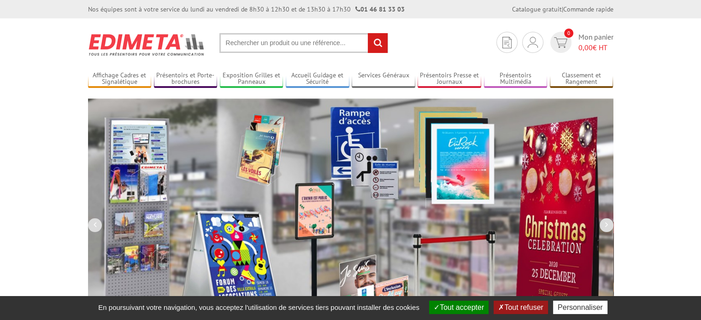 This screenshot has height=320, width=701. What do you see at coordinates (146, 45) in the screenshot?
I see `img: Présentoir, panneau, stand - Edimeta - PLV, affichage, mobilier bureau, entreprise` at bounding box center [146, 45].